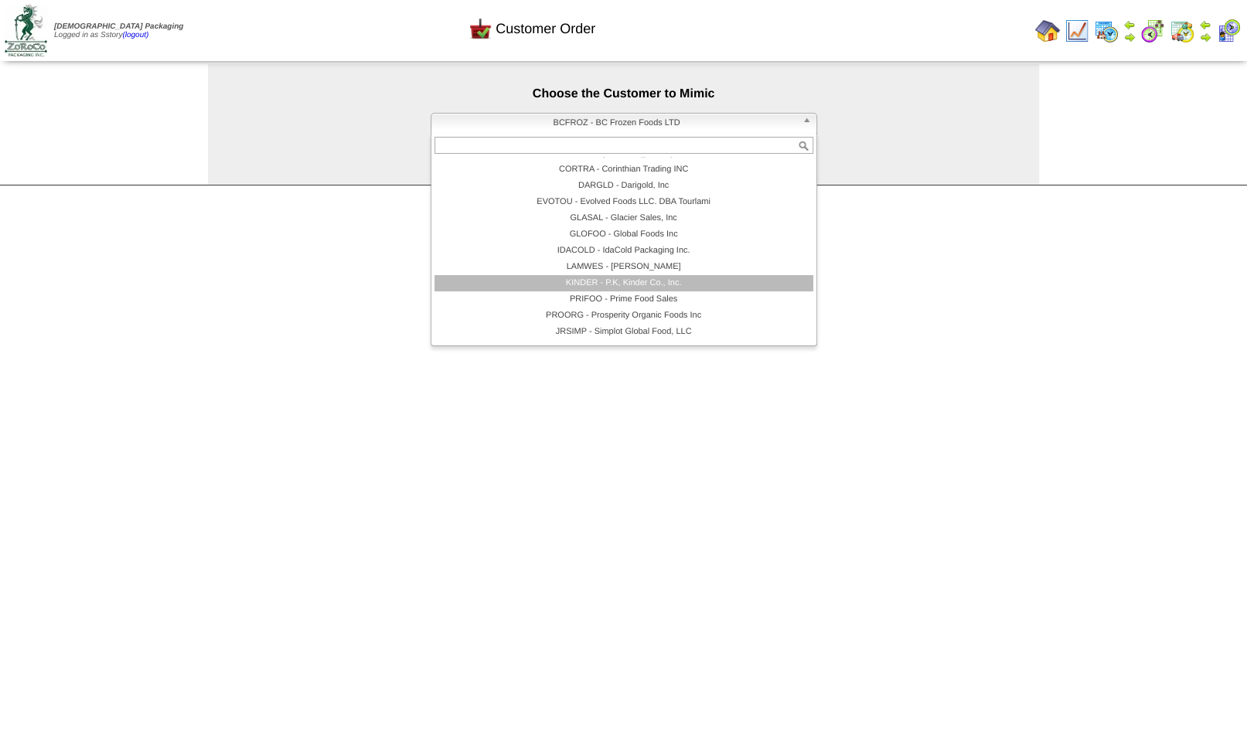 This screenshot has height=755, width=1247. What do you see at coordinates (624, 202) in the screenshot?
I see `li: EVOTOU - Evolved Foods LLC. DBA Tourlami` at bounding box center [624, 202].